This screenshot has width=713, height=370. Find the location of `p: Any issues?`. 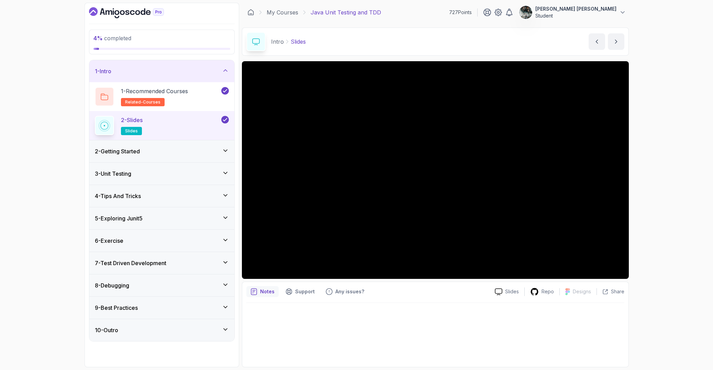

p: Any issues? is located at coordinates (350, 291).